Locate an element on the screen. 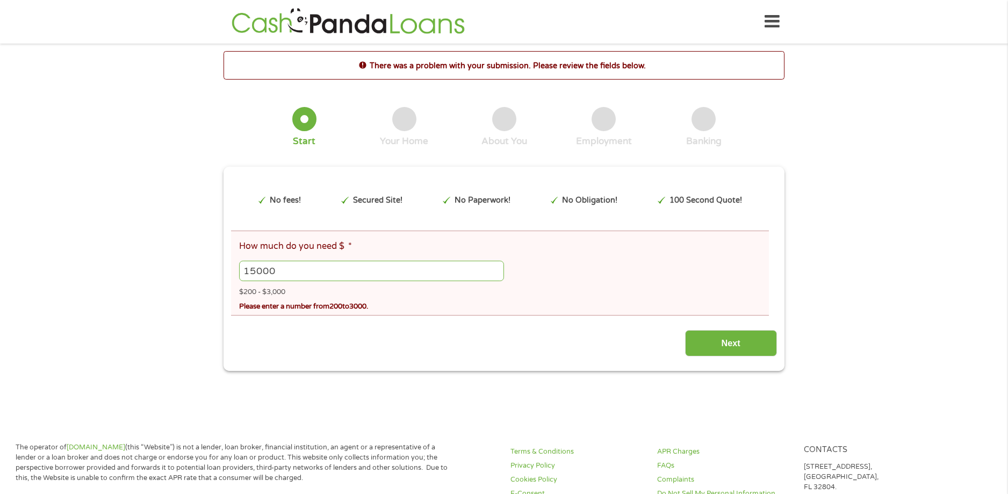  div: $200 - $3,000 is located at coordinates (504, 290).